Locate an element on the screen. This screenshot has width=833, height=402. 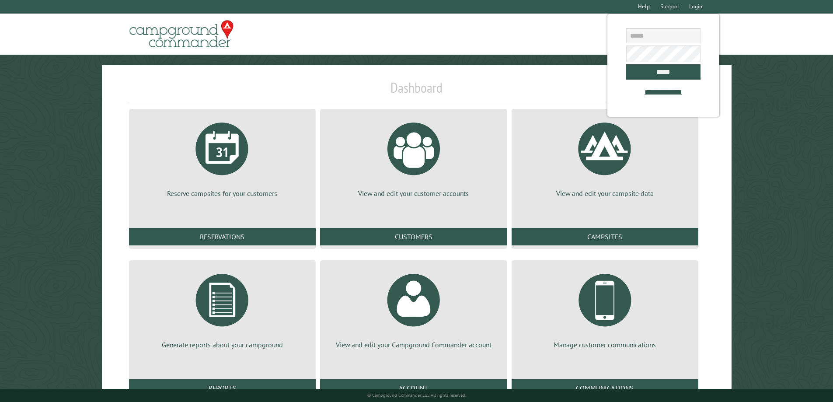
a: Generate reports about your campground is located at coordinates (222, 308).